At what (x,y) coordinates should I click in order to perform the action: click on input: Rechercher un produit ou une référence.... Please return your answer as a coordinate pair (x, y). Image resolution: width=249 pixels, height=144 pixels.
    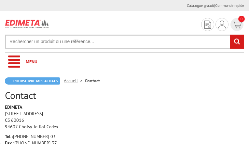
    Looking at the image, I should click on (124, 41).